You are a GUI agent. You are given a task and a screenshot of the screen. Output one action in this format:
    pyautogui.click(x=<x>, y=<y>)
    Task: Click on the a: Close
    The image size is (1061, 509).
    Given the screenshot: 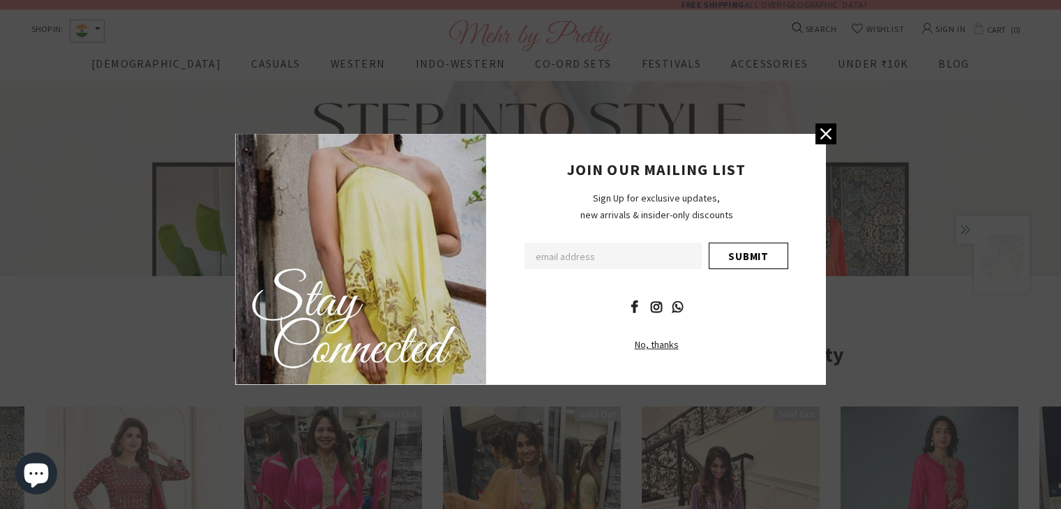 What is the action you would take?
    pyautogui.click(x=826, y=134)
    